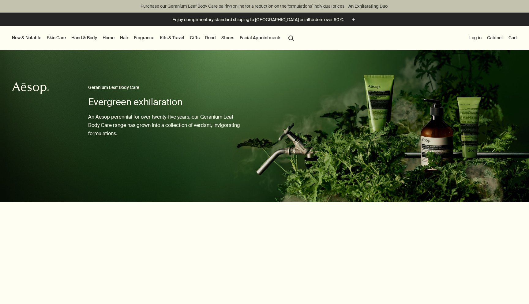 Image resolution: width=529 pixels, height=304 pixels. Describe the element at coordinates (56, 38) in the screenshot. I see `a: Skin Care` at that location.